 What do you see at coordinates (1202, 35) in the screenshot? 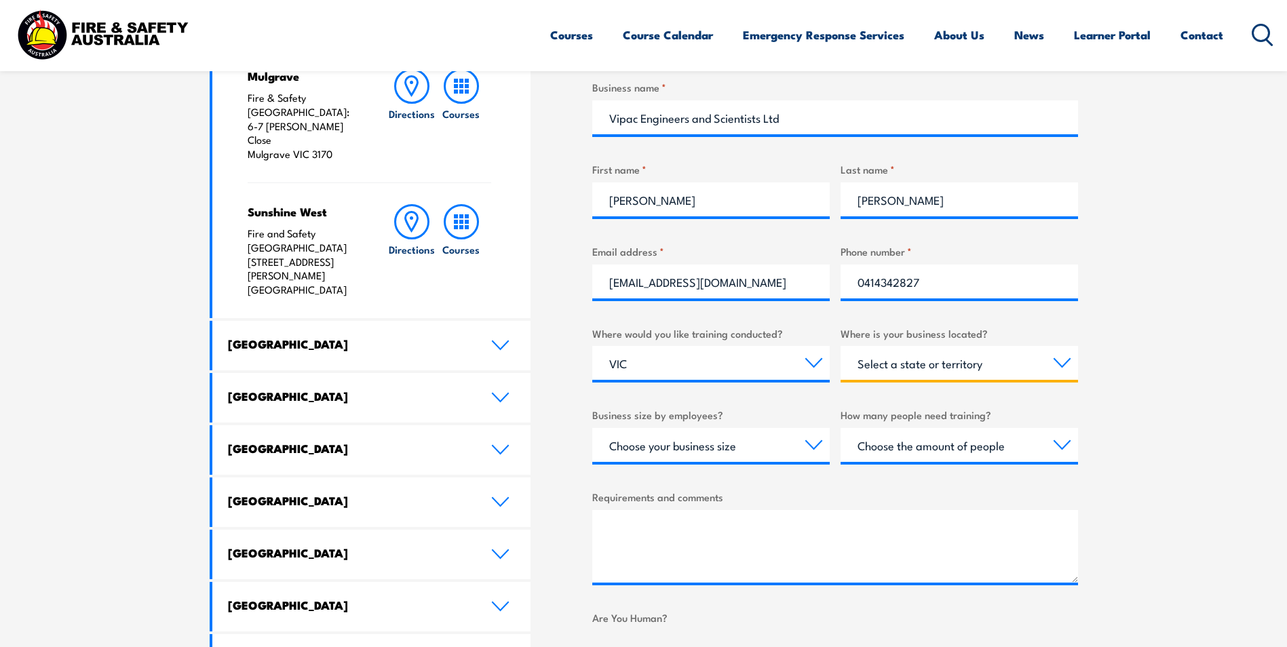
I see `a: Contact` at bounding box center [1202, 35].